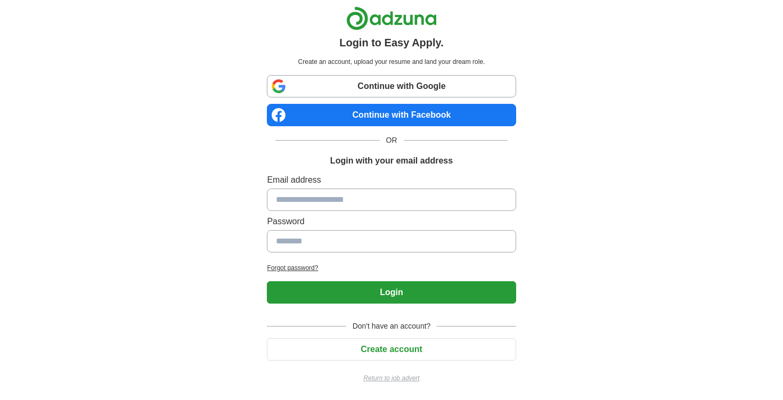 The width and height of the screenshot is (783, 400). Describe the element at coordinates (391, 62) in the screenshot. I see `p: Create an account, upload your resume and land your dream role.` at that location.